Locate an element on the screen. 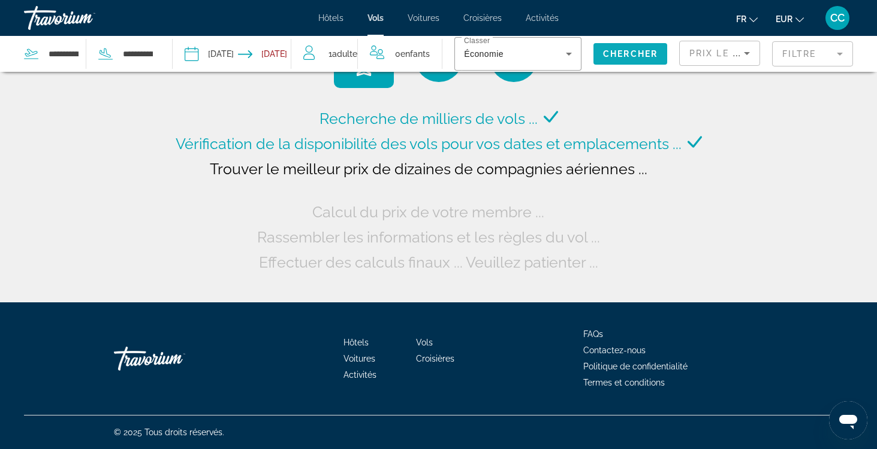  span: Trouver le meilleur prix de dizaines de compagnies aériennes ... is located at coordinates (428, 169).